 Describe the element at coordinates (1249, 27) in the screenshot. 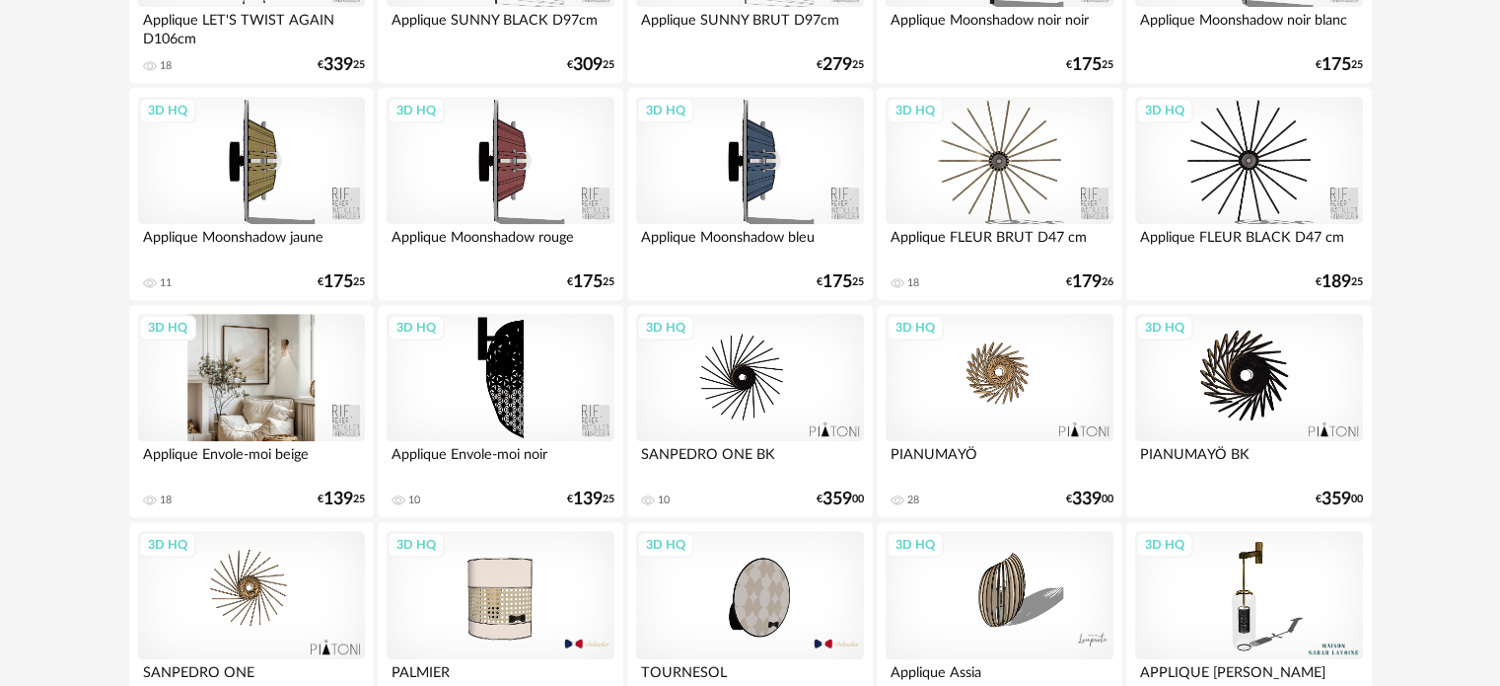

I see `div: Applique Moonshadow noir blanc` at that location.